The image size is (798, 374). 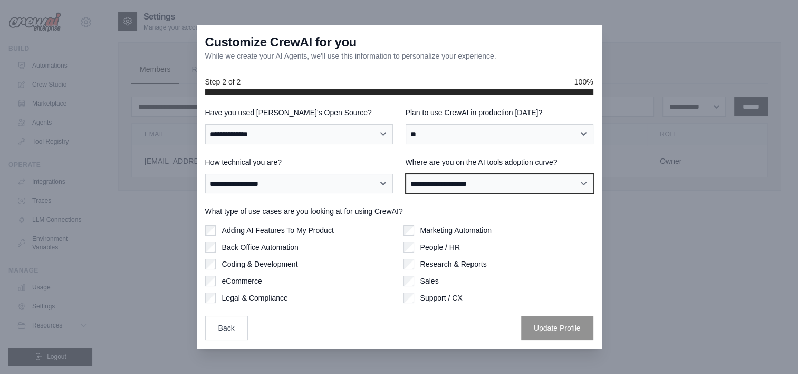 I want to click on label: Where are you on the AI tools adoption curve?, so click(x=500, y=162).